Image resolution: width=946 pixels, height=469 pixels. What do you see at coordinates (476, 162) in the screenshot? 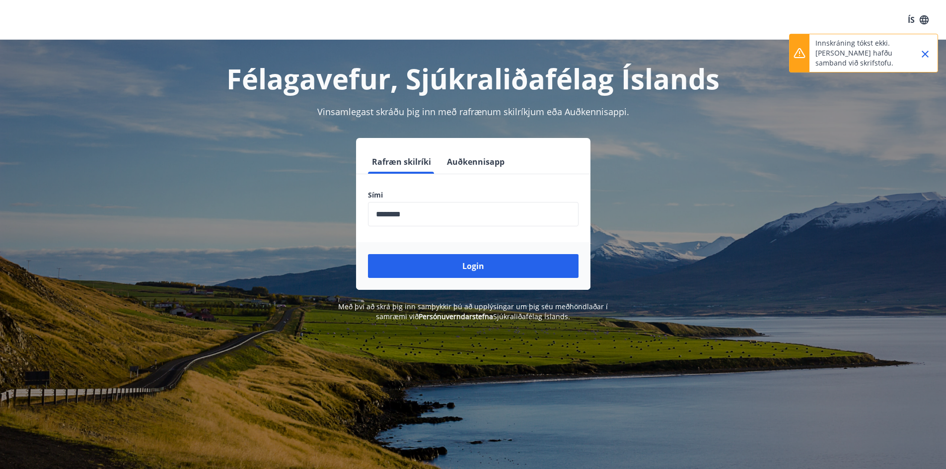
I see `button: Auðkennisapp` at bounding box center [476, 162].